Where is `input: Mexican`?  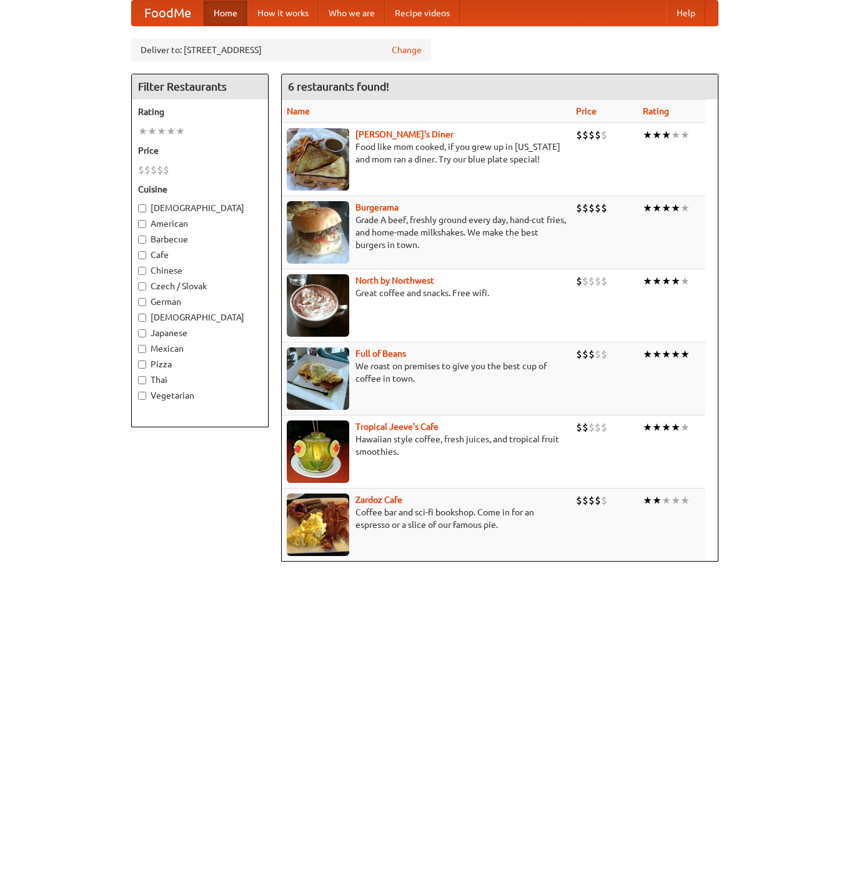
input: Mexican is located at coordinates (142, 349).